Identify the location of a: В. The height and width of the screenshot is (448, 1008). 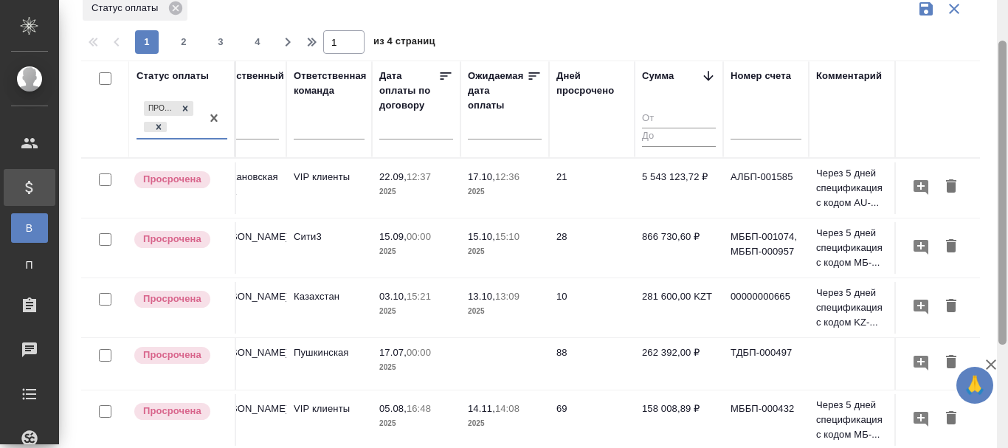
(30, 228).